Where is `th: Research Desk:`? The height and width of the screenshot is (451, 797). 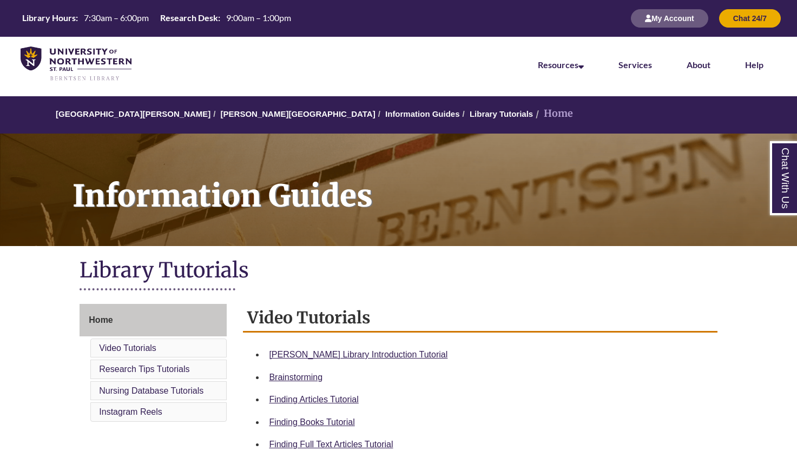 th: Research Desk: is located at coordinates (189, 18).